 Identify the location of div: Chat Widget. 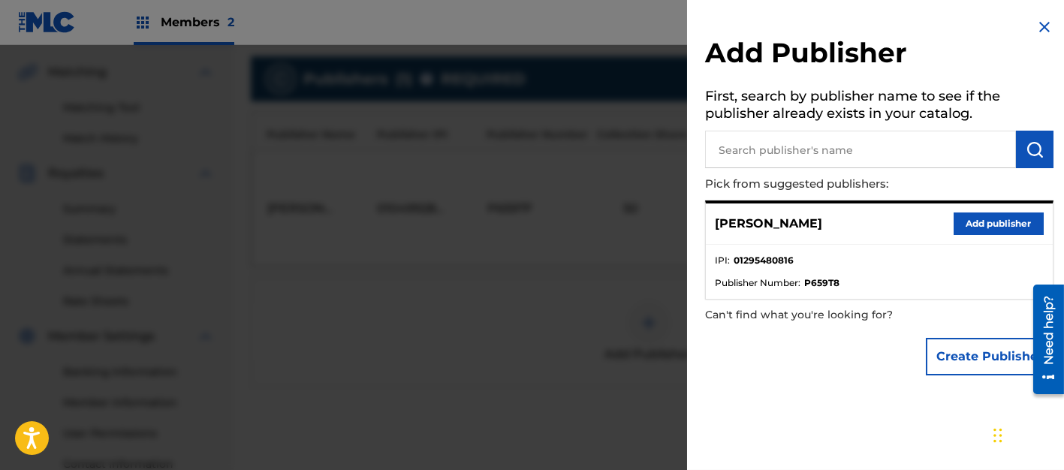
(1026, 434).